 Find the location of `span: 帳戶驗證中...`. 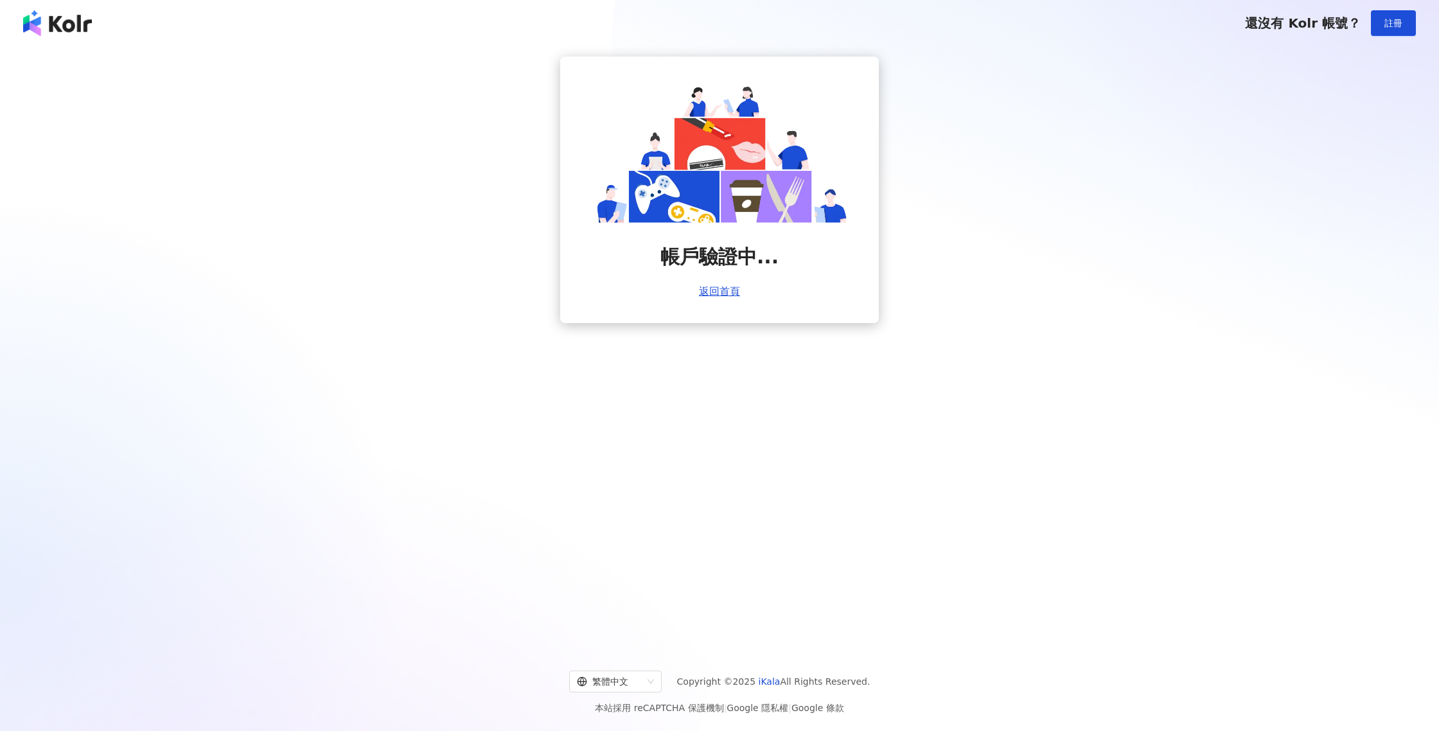

span: 帳戶驗證中... is located at coordinates (719, 257).